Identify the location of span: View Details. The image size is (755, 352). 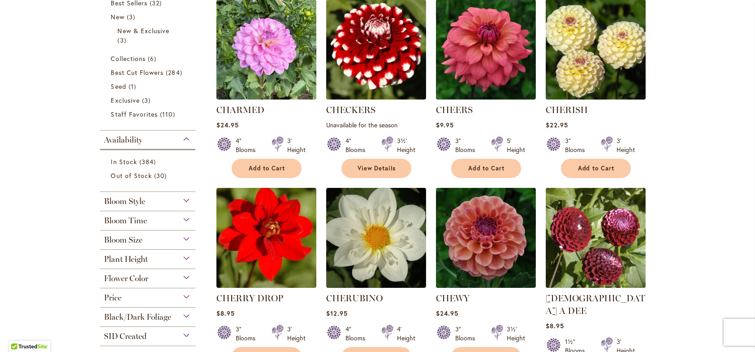
(377, 168).